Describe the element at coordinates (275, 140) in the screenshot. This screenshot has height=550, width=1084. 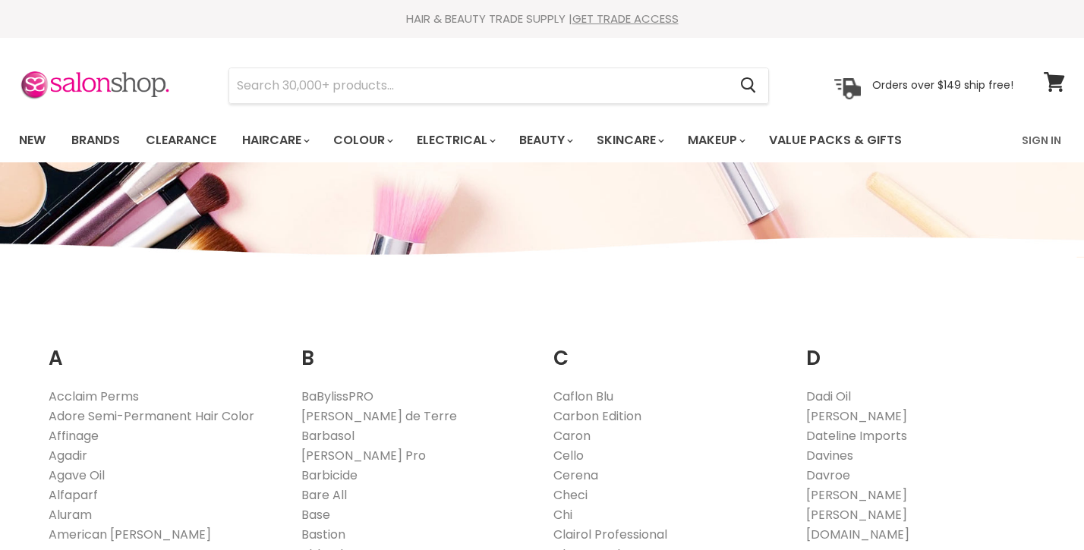
I see `a: Haircare` at that location.